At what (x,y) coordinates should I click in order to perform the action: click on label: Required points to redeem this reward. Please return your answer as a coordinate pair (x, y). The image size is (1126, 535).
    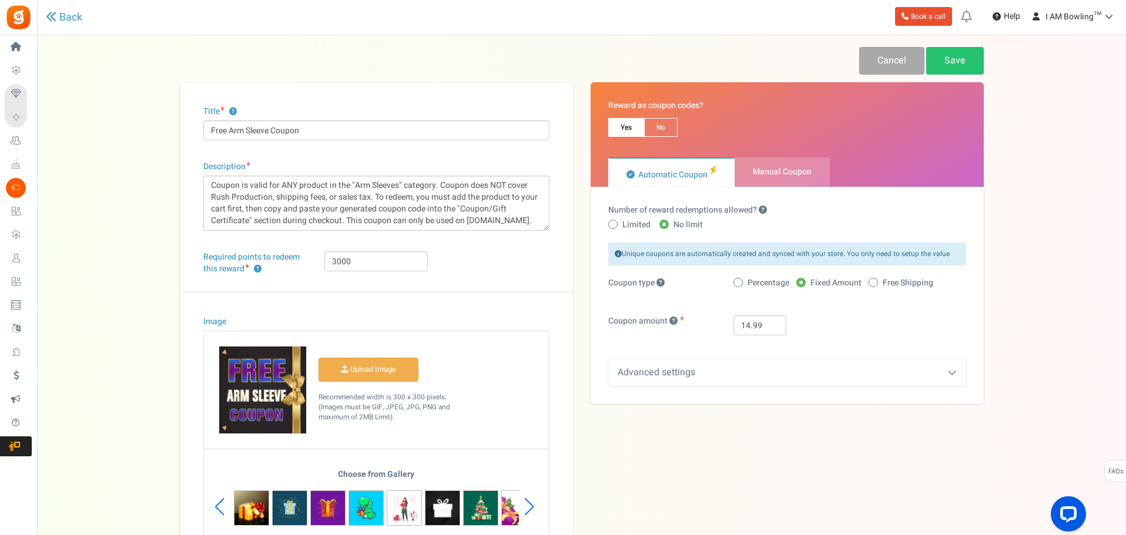
    Looking at the image, I should click on (255, 263).